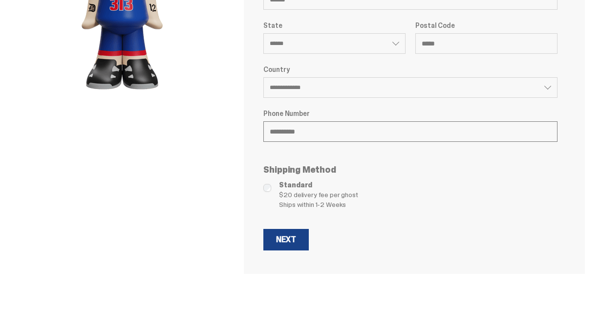 This screenshot has width=600, height=316. What do you see at coordinates (410, 113) in the screenshot?
I see `label: Phone Number` at bounding box center [410, 113].